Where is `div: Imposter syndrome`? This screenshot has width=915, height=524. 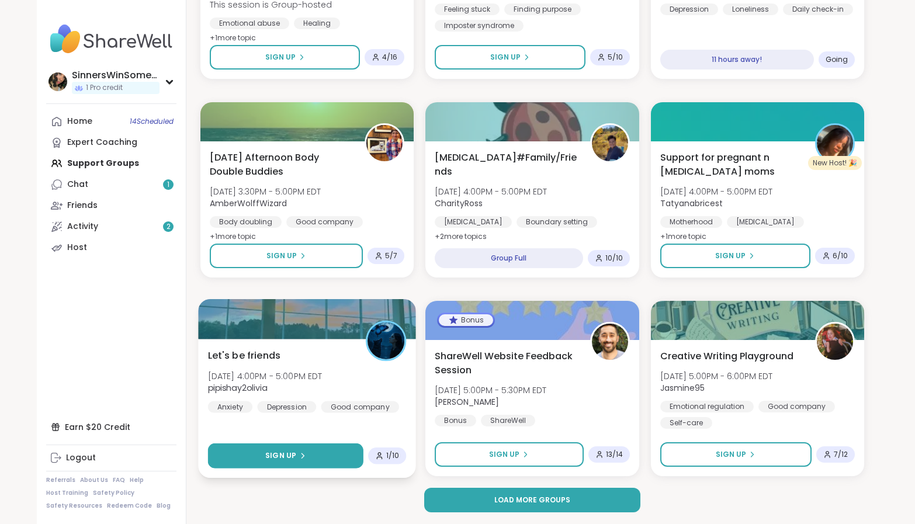 div: Imposter syndrome is located at coordinates (479, 26).